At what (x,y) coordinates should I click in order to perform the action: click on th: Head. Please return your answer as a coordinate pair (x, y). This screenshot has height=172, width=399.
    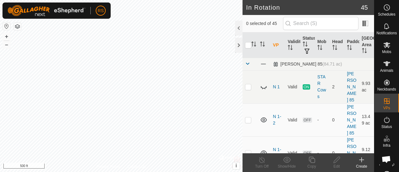
    Looking at the image, I should click on (337, 45).